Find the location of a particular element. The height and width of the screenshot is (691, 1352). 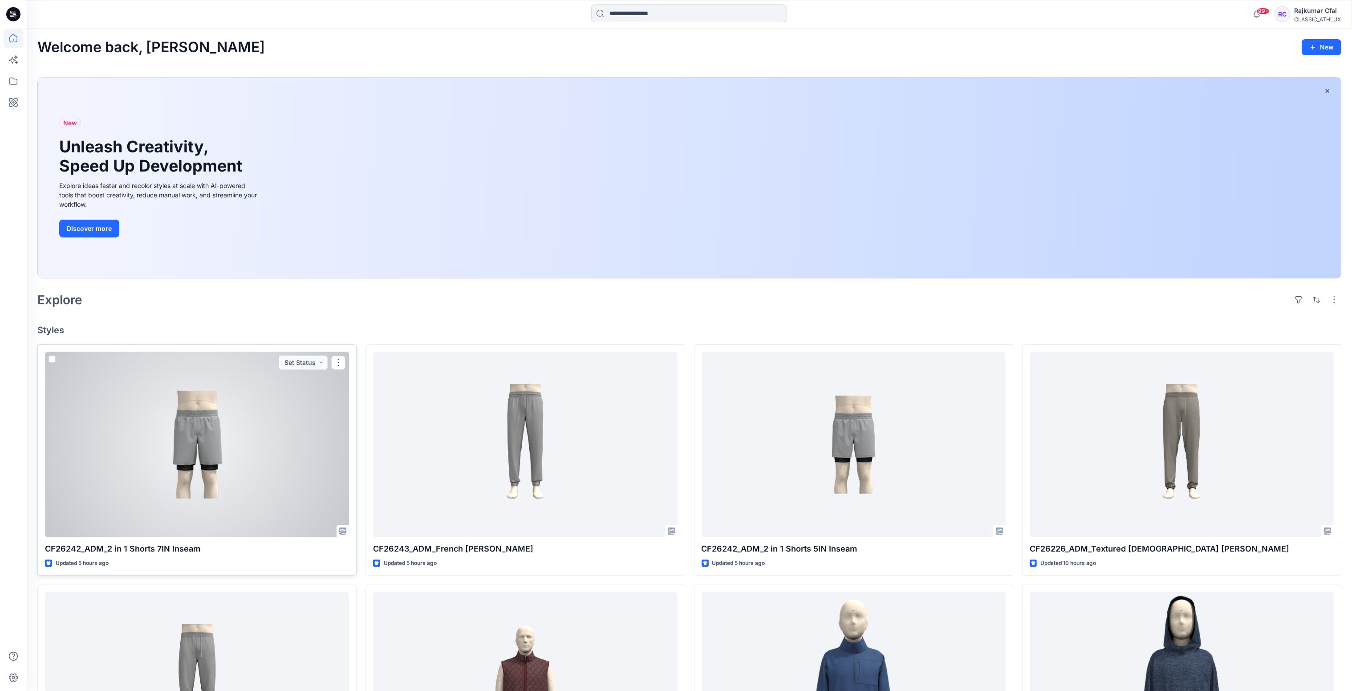

p: CF26242_ADM_2 in 1 Shorts 5IN Inseam is located at coordinates (853, 549).